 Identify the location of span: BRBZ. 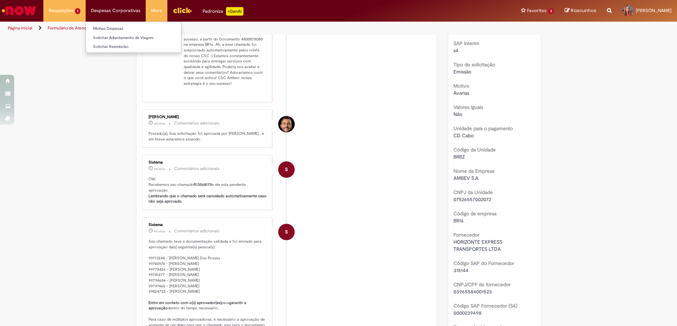
(459, 157).